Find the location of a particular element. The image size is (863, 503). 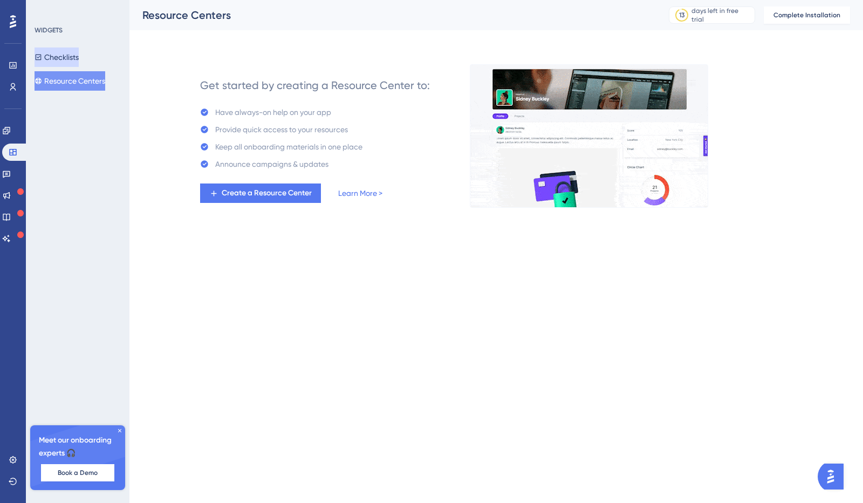

a: Learn More > is located at coordinates (360, 193).